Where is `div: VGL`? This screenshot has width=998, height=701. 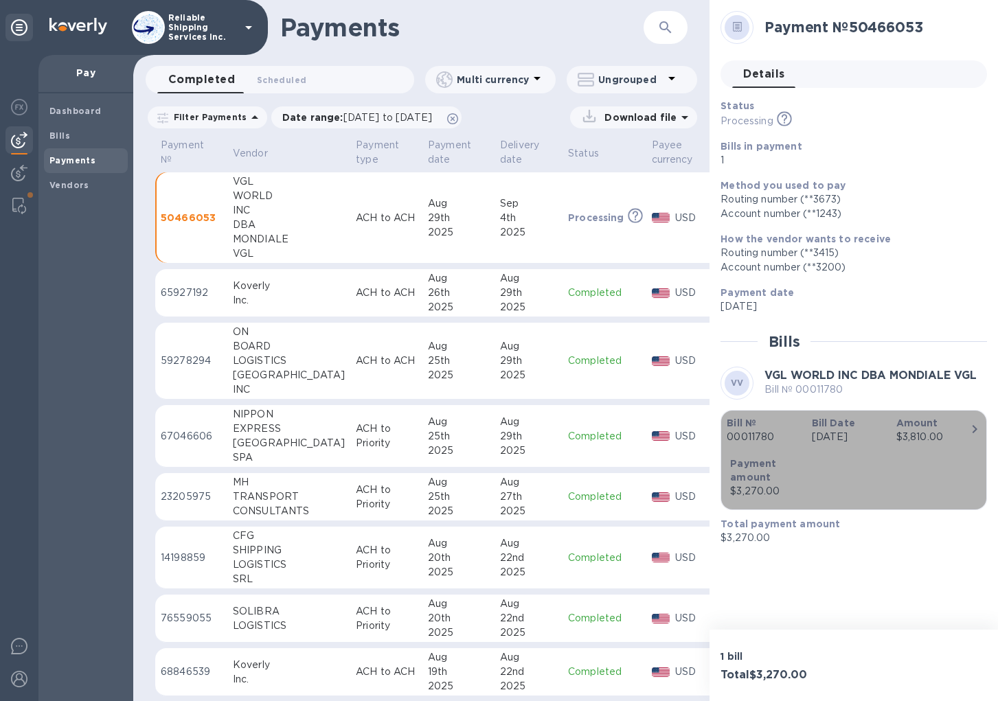
div: VGL is located at coordinates (288, 253).